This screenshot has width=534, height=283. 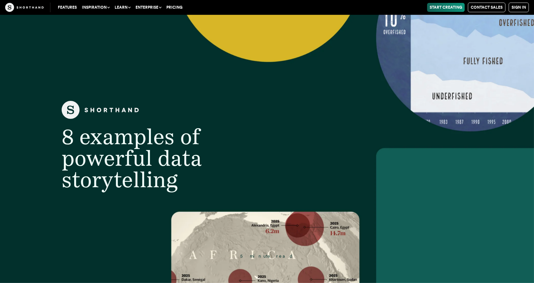 What do you see at coordinates (67, 7) in the screenshot?
I see `a: Features` at bounding box center [67, 7].